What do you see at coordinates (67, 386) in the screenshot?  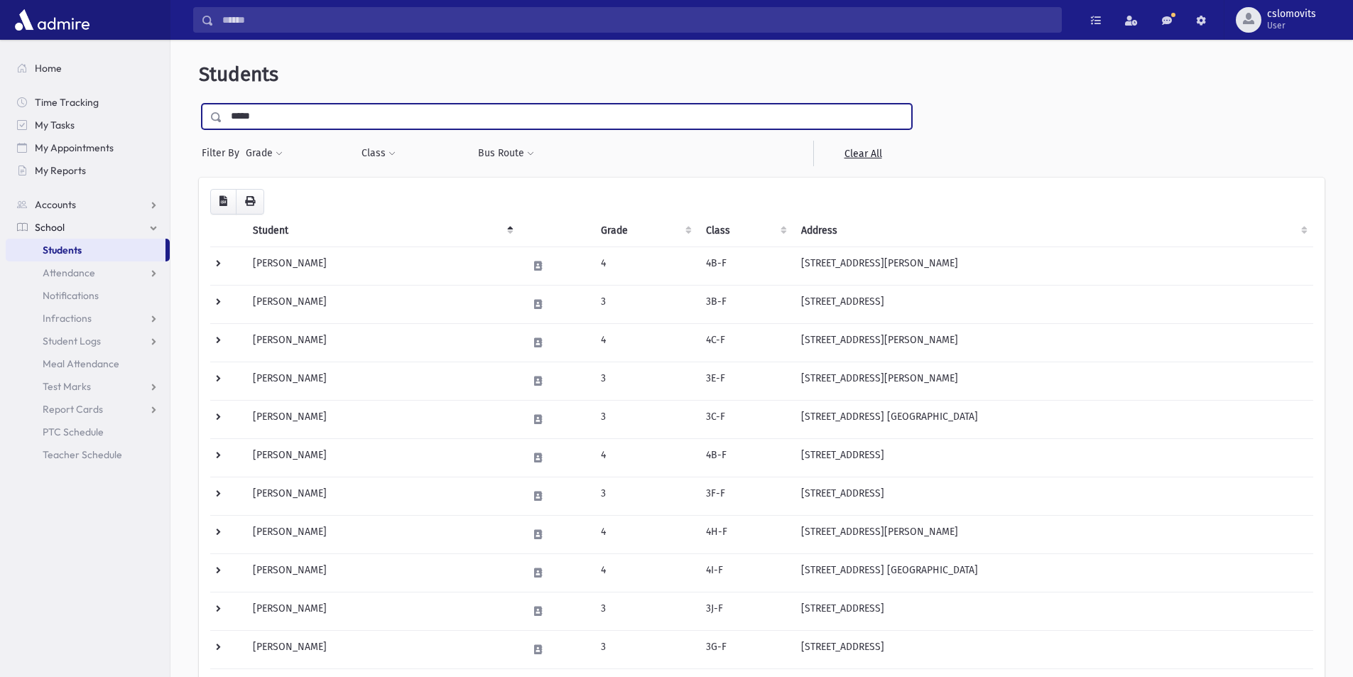 I see `span: Test Marks` at bounding box center [67, 386].